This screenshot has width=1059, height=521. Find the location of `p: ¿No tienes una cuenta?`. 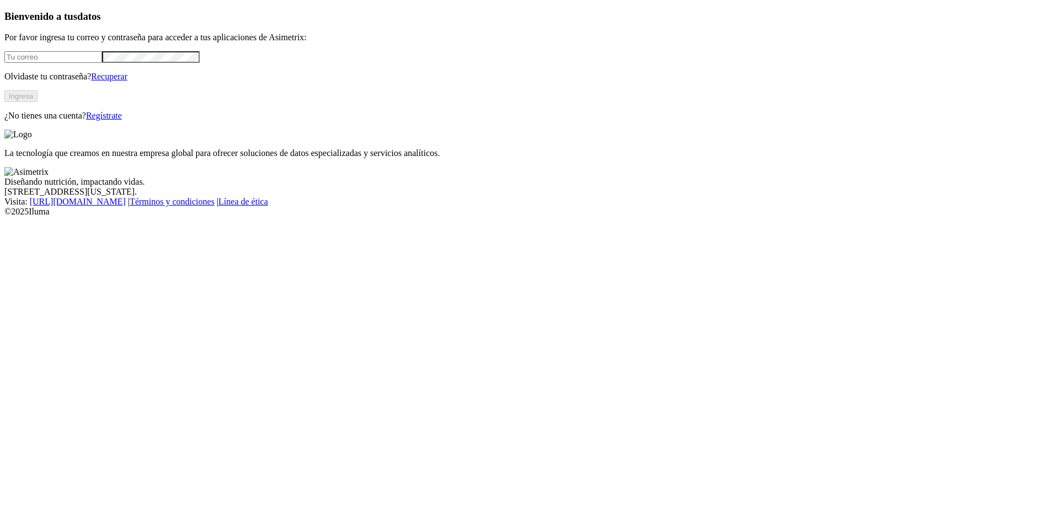

p: ¿No tienes una cuenta? is located at coordinates (530, 116).